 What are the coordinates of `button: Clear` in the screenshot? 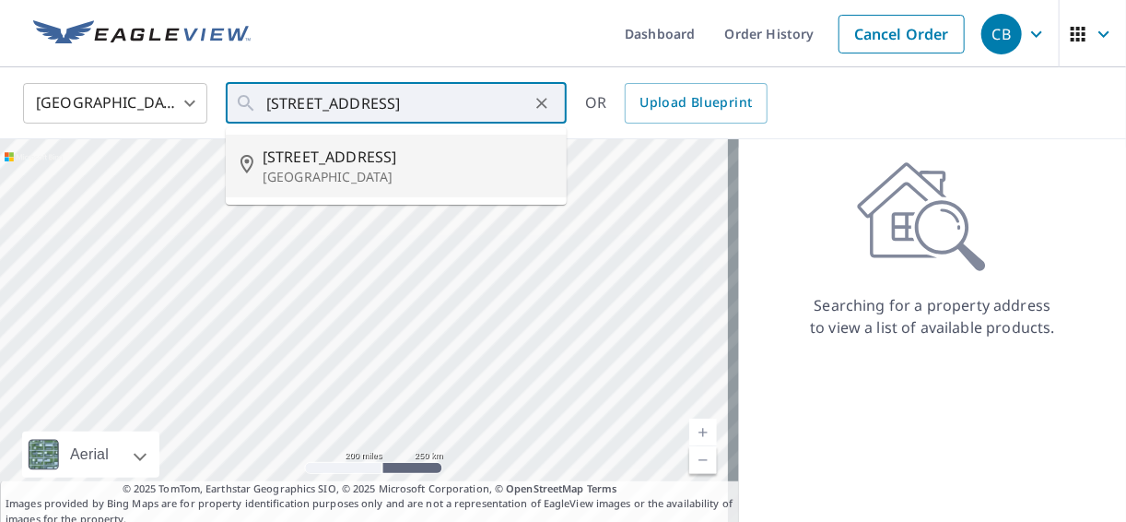 It's located at (542, 103).